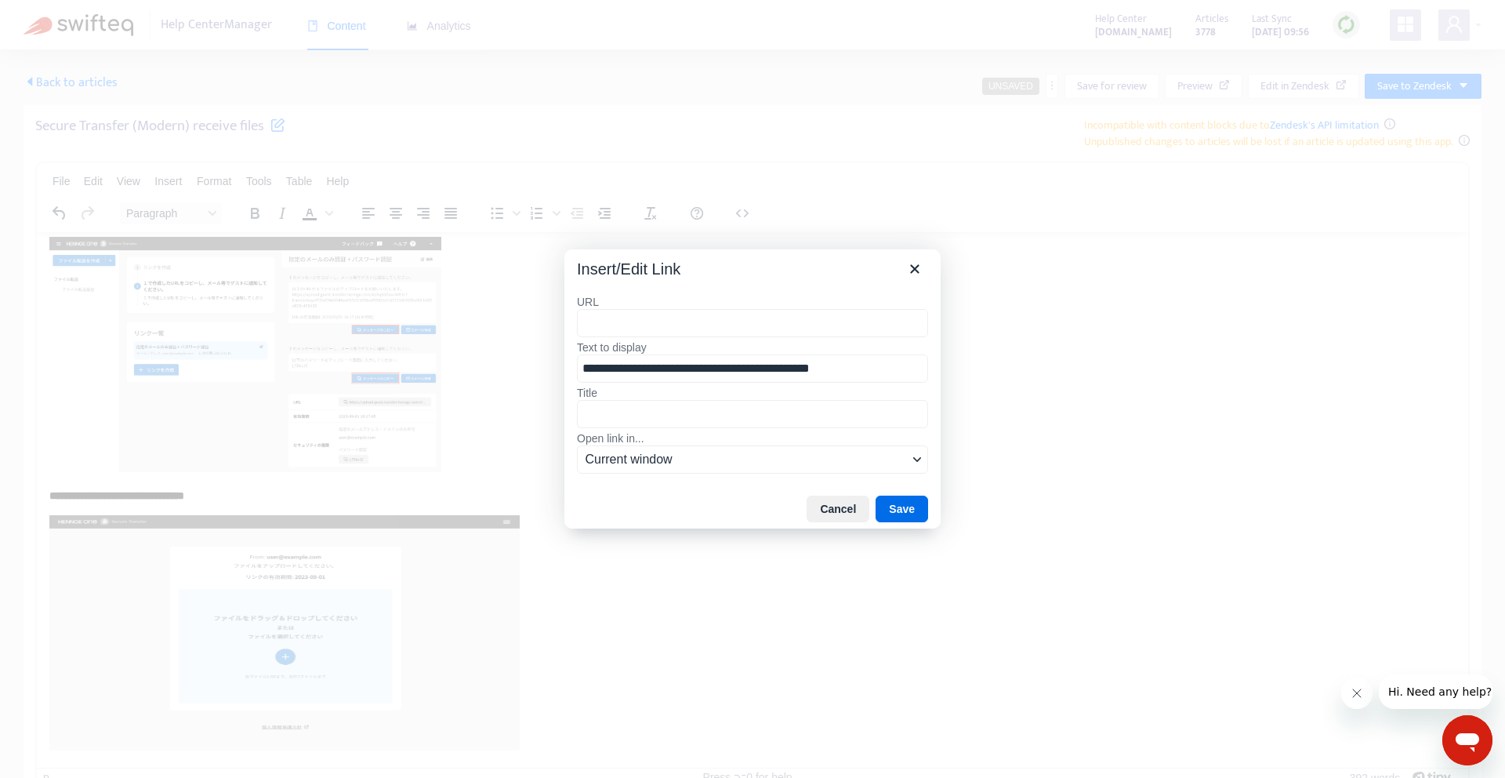 Image resolution: width=1505 pixels, height=778 pixels. Describe the element at coordinates (752, 459) in the screenshot. I see `button: Open link in...` at that location.